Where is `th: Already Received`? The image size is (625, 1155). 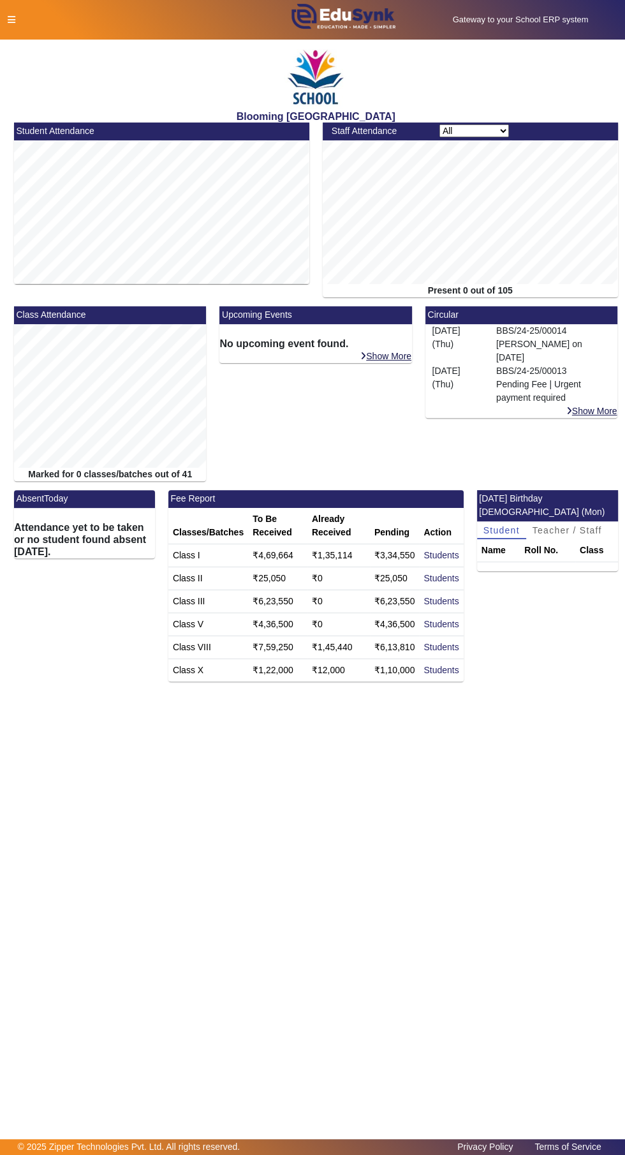
th: Already Received is located at coordinates (339, 526).